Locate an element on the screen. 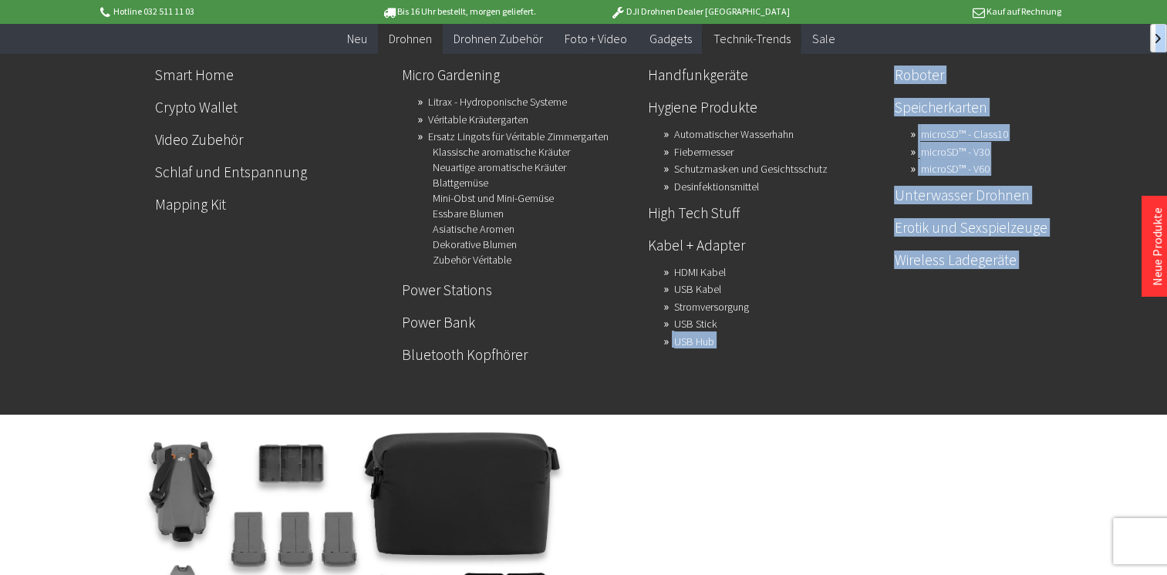 The image size is (1167, 575). a: HDMI Kabel is located at coordinates (700, 272).